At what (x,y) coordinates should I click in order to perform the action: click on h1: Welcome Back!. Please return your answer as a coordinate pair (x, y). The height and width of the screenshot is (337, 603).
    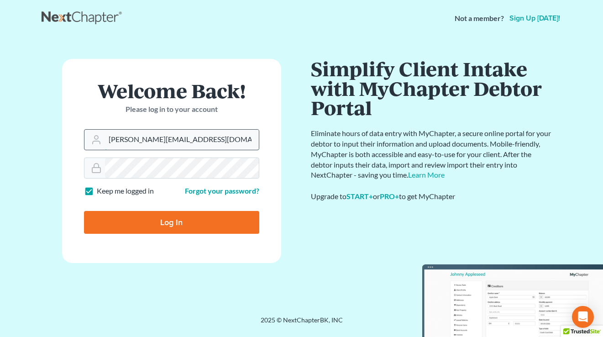
    Looking at the image, I should click on (172, 90).